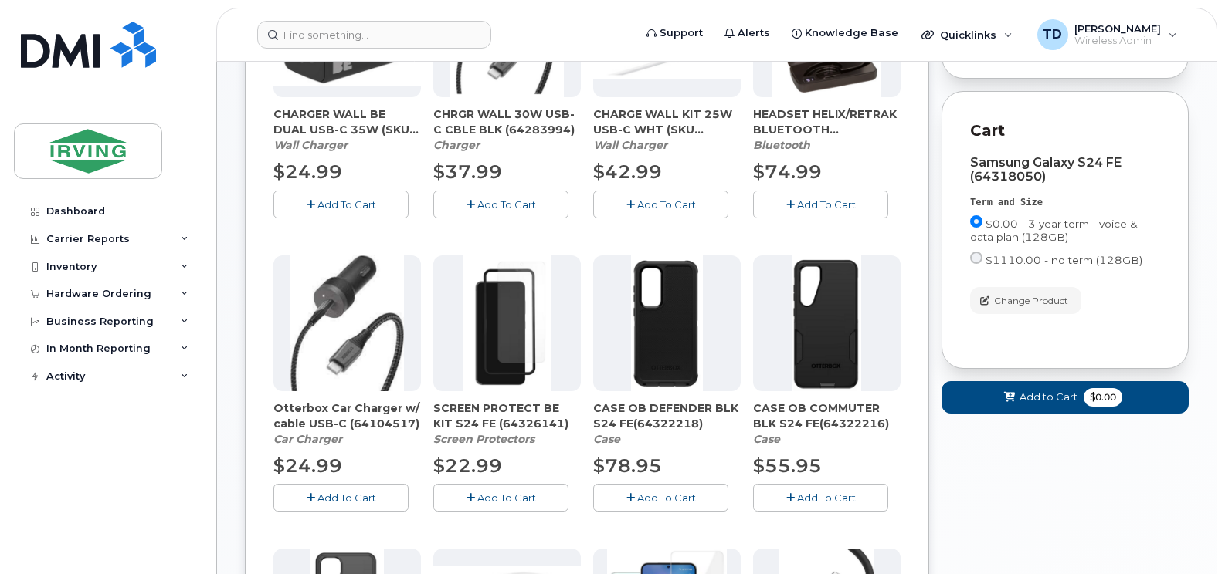  I want to click on div: Term and Size, so click(1065, 202).